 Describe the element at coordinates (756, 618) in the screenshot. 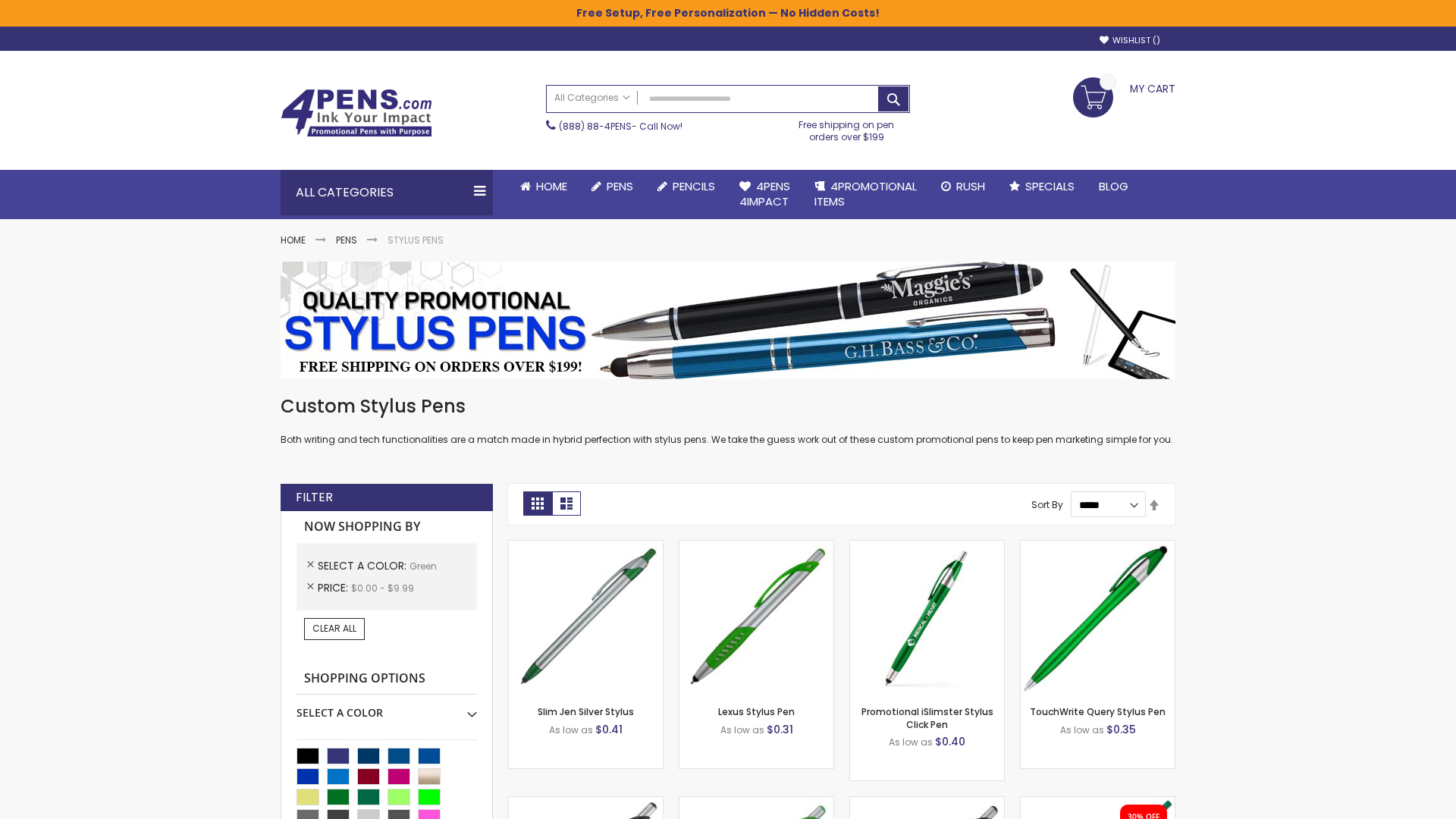

I see `img: Lexus Stylus Pen-Green` at that location.